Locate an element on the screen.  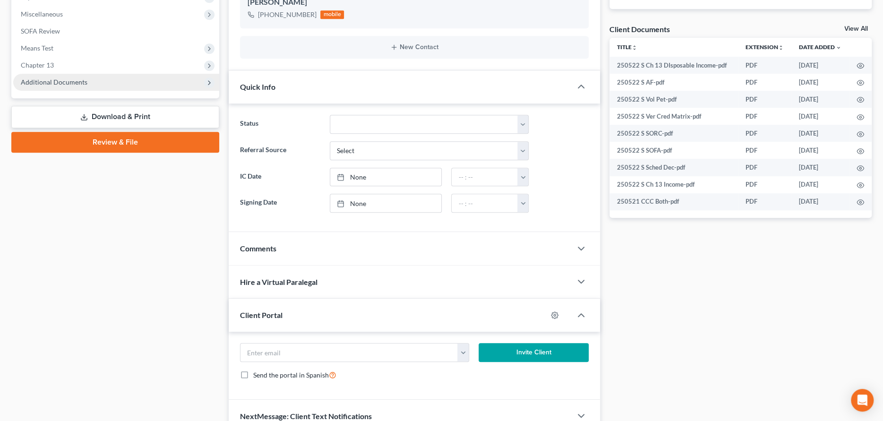
span: Comments is located at coordinates (258, 248).